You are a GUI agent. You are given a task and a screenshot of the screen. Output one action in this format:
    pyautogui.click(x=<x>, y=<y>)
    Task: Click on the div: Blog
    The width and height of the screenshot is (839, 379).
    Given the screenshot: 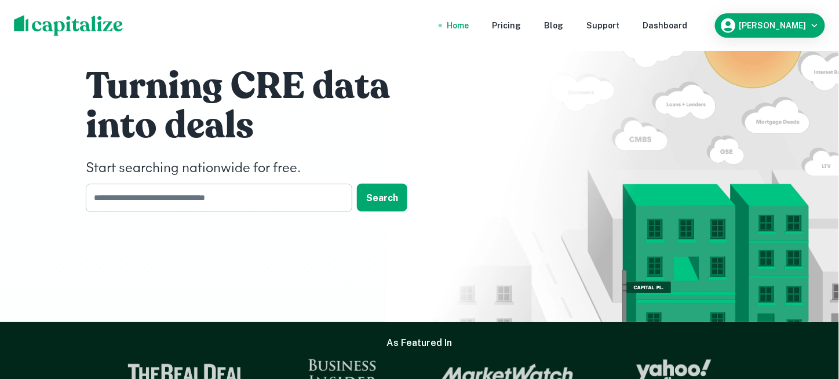 What is the action you would take?
    pyautogui.click(x=554, y=26)
    